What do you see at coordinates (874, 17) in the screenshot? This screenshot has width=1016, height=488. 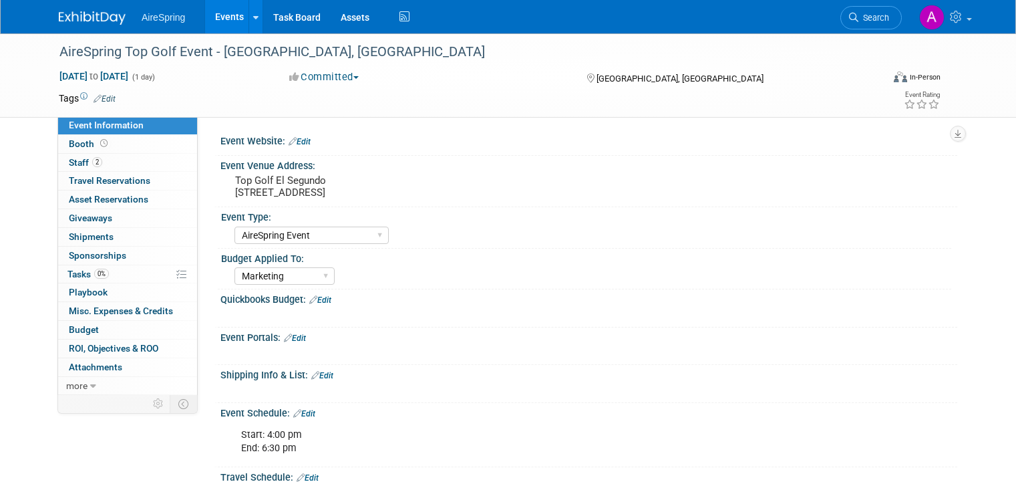 I see `span: Search` at bounding box center [874, 17].